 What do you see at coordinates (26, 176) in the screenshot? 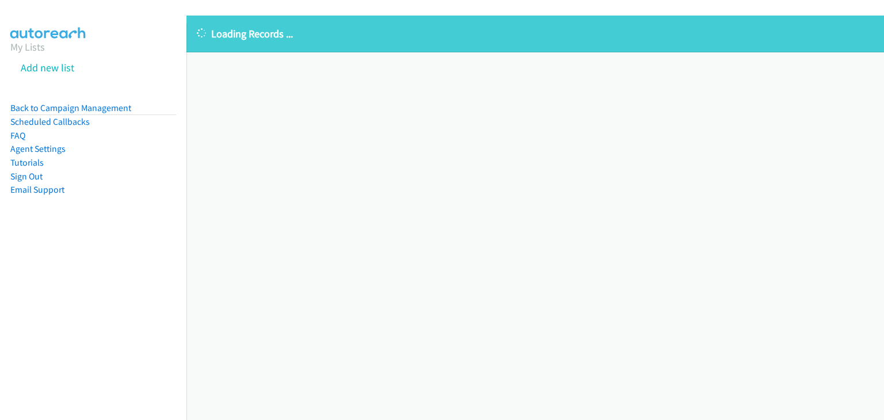
I see `a: Sign Out` at bounding box center [26, 176].